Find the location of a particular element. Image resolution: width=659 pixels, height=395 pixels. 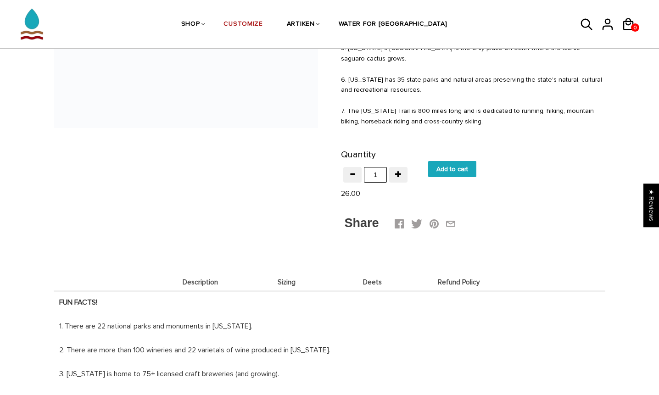

a: CUSTOMIZE is located at coordinates (243, 25).